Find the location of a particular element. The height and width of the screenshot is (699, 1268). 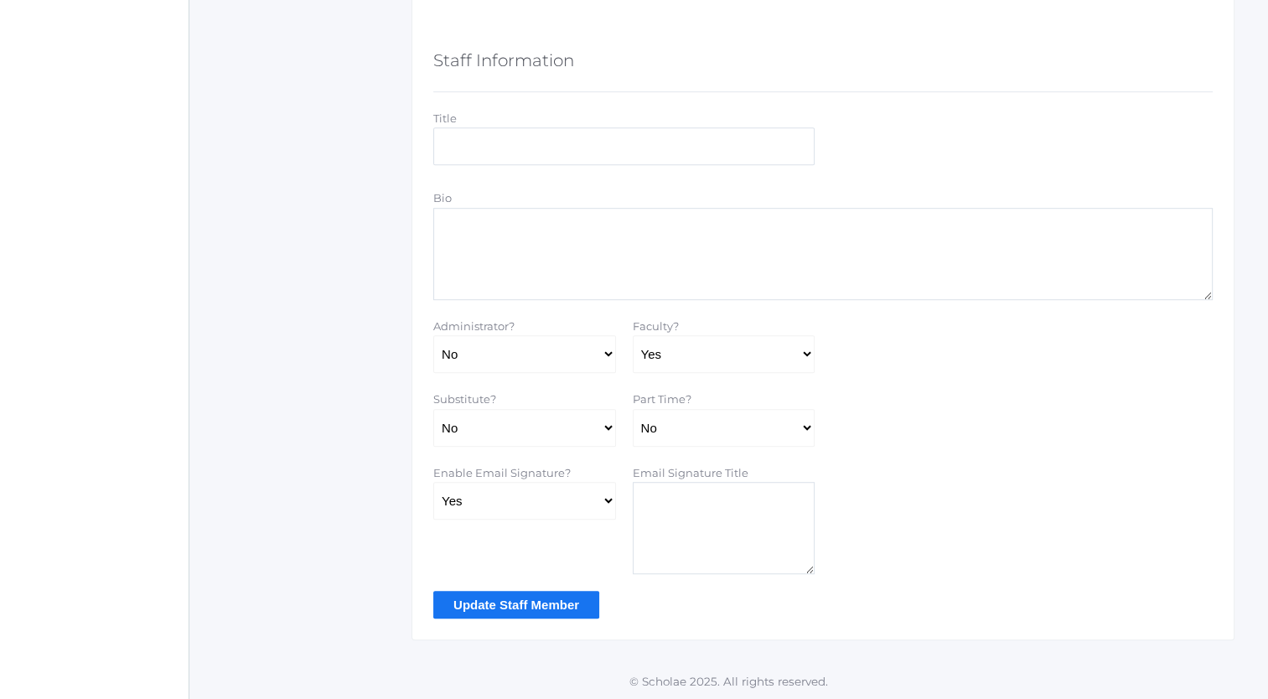

label: Faculty? is located at coordinates (655, 326).